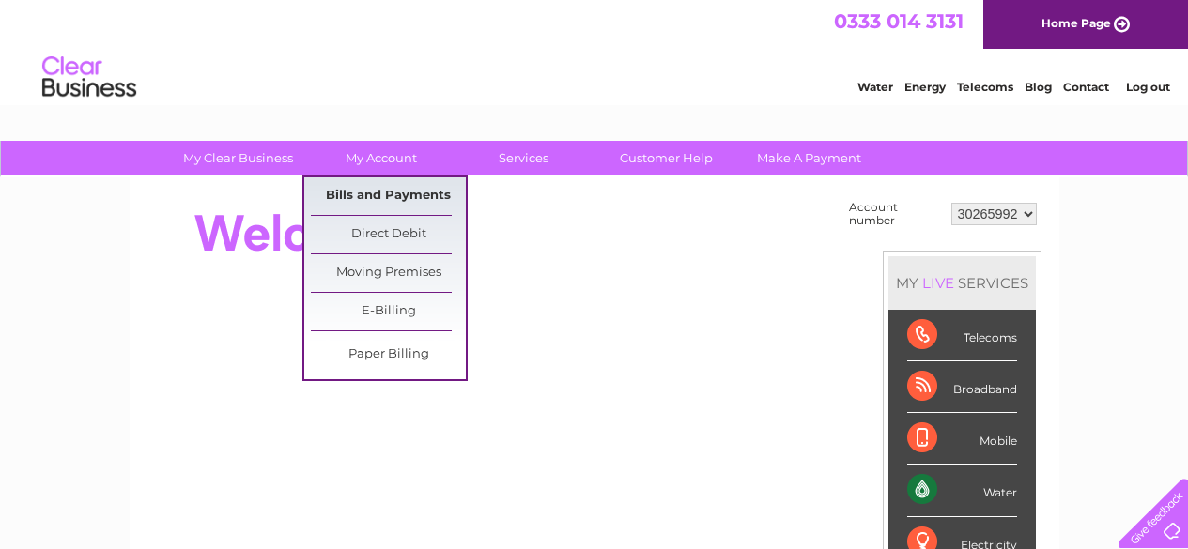 The width and height of the screenshot is (1188, 549). Describe the element at coordinates (961, 387) in the screenshot. I see `div: Broadband` at that location.